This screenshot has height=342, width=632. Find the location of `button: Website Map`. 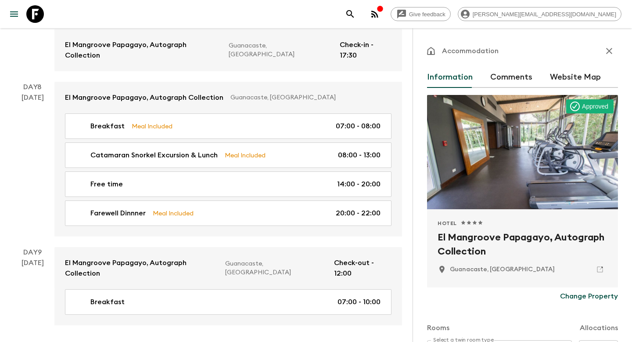

button: Website Map is located at coordinates (576, 77).